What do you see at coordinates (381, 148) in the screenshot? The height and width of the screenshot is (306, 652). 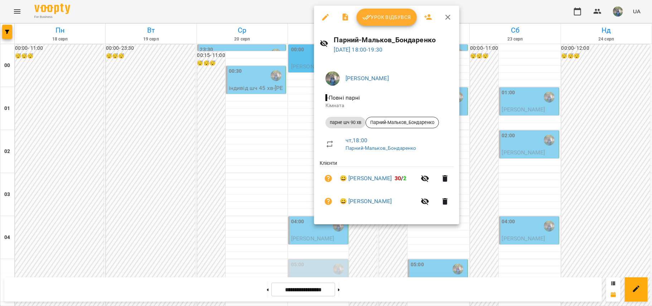 I see `a: Парний-Мальков_Бондаренко` at bounding box center [381, 148].